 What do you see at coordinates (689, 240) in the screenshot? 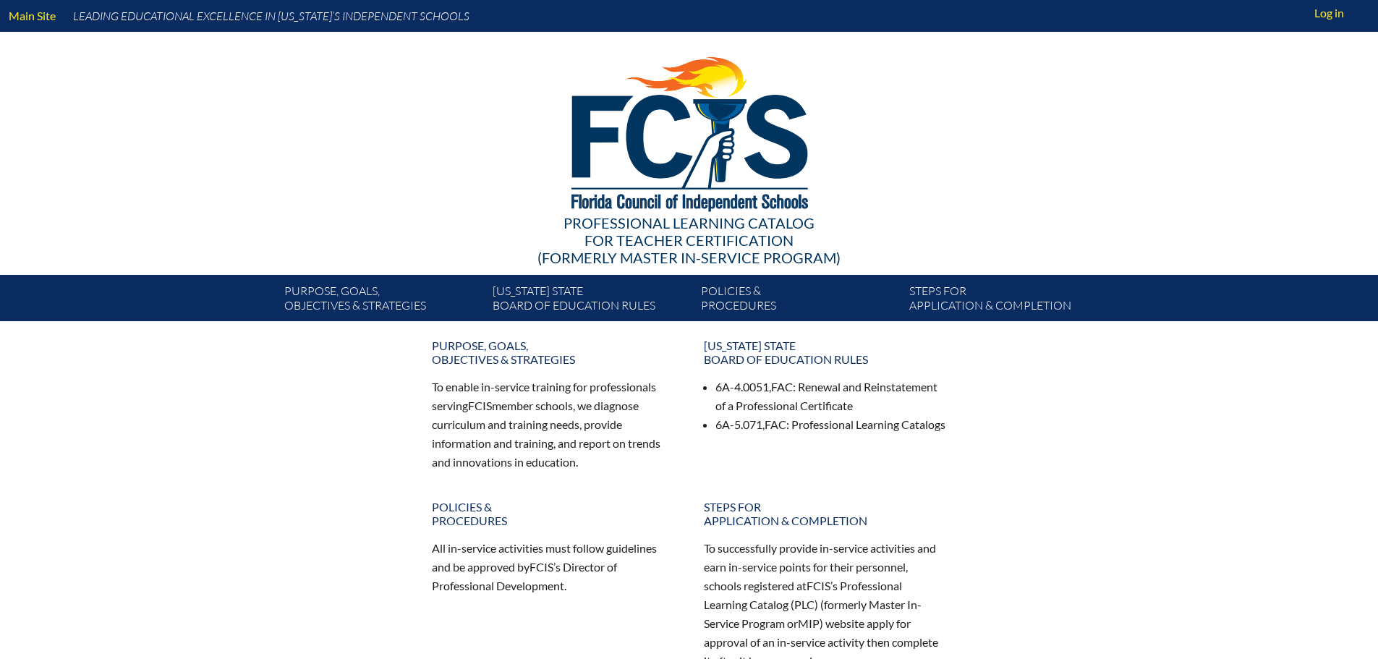
I see `span: for Teacher Certification` at bounding box center [689, 240].